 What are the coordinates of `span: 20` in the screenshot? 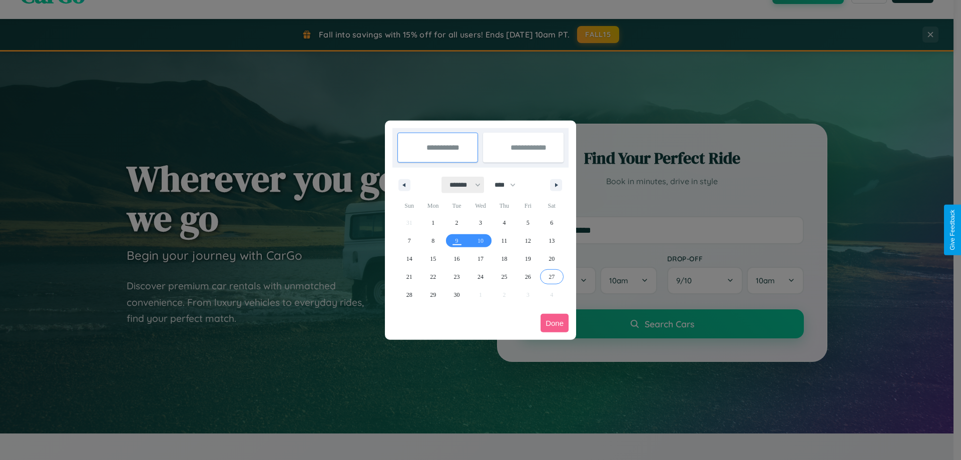 It's located at (551, 259).